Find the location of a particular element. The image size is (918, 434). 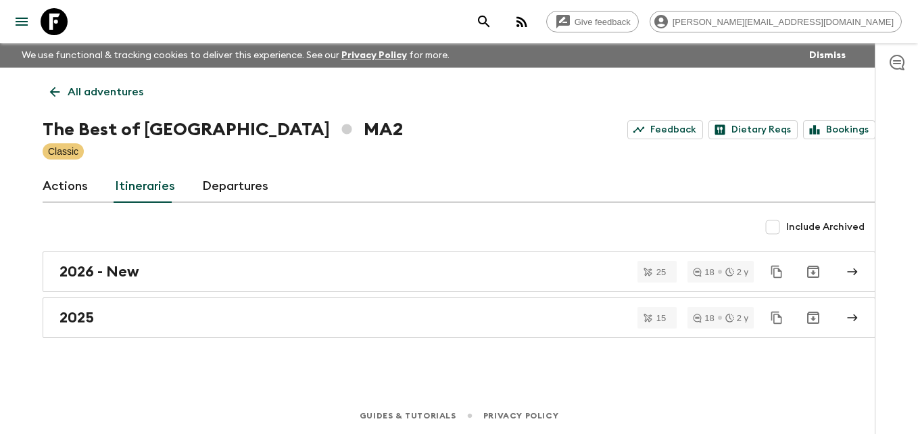

a: 2025 is located at coordinates (459, 318).